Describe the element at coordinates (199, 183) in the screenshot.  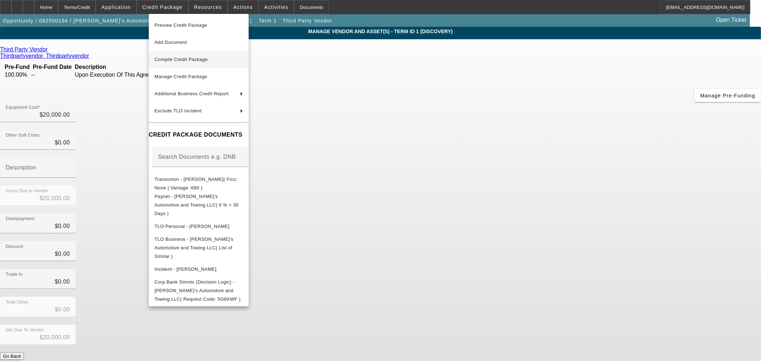
I see `button: Transunion - Moore, James( Fico: None | Vantage :680 )` at that location.